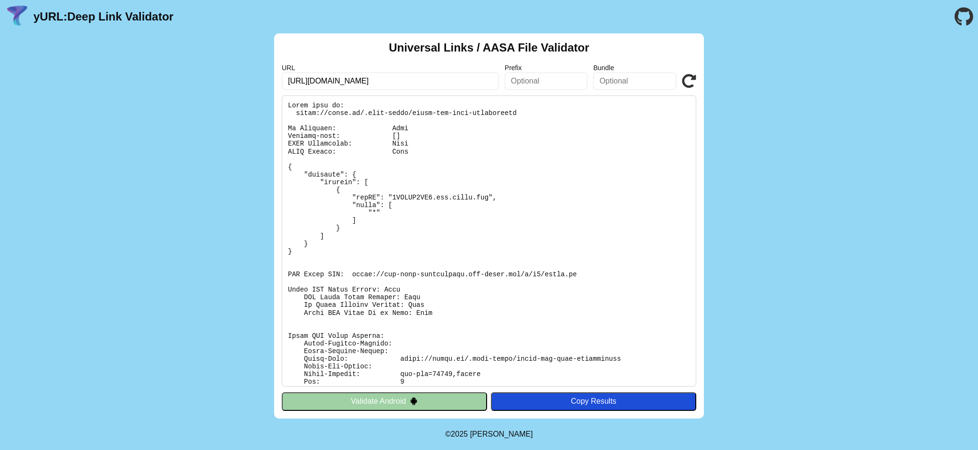 Image resolution: width=978 pixels, height=450 pixels. What do you see at coordinates (635, 68) in the screenshot?
I see `label: Bundle` at bounding box center [635, 68].